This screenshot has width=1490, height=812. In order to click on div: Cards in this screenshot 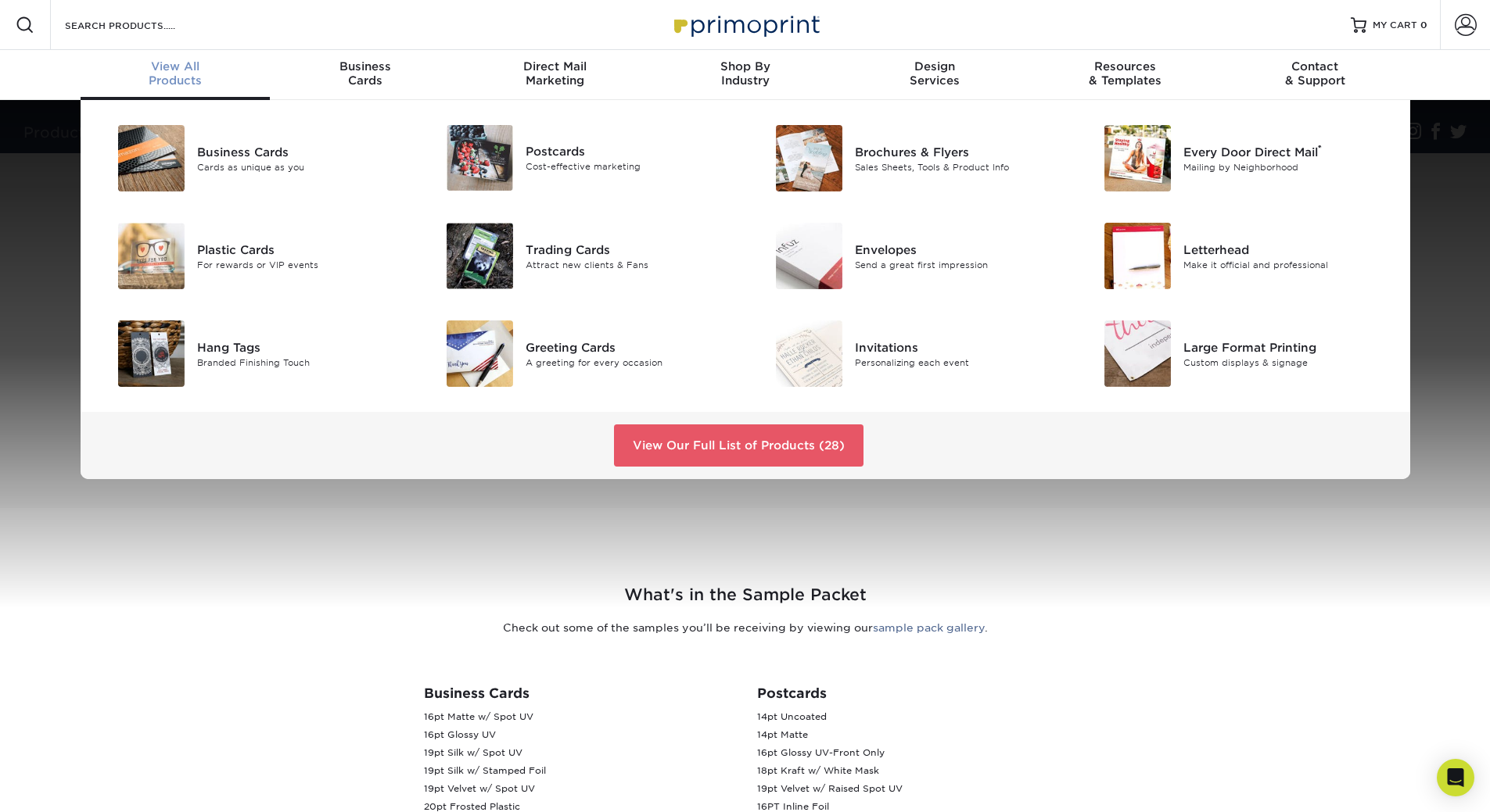, I will do `click(364, 73)`.